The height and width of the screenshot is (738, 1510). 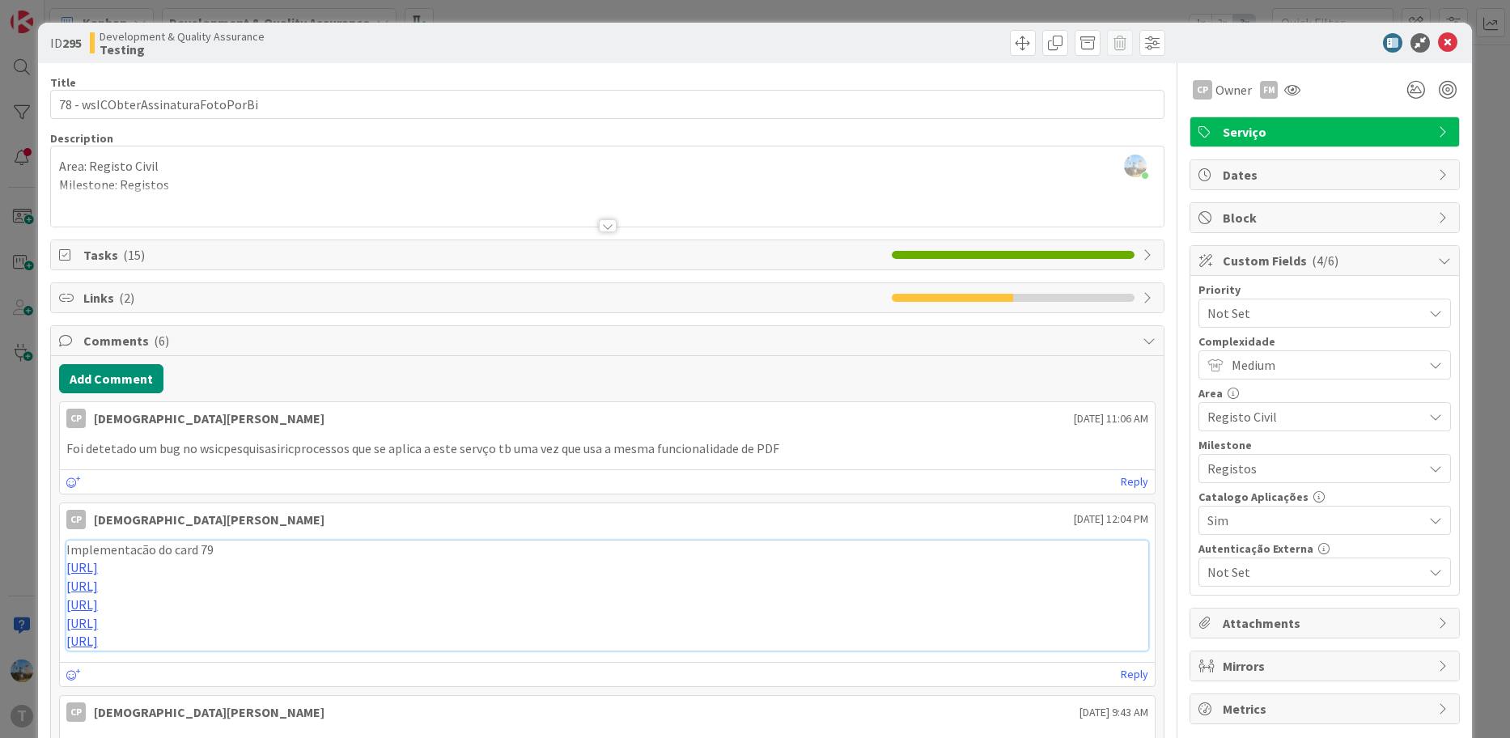 I want to click on span: Serviço, so click(x=1326, y=132).